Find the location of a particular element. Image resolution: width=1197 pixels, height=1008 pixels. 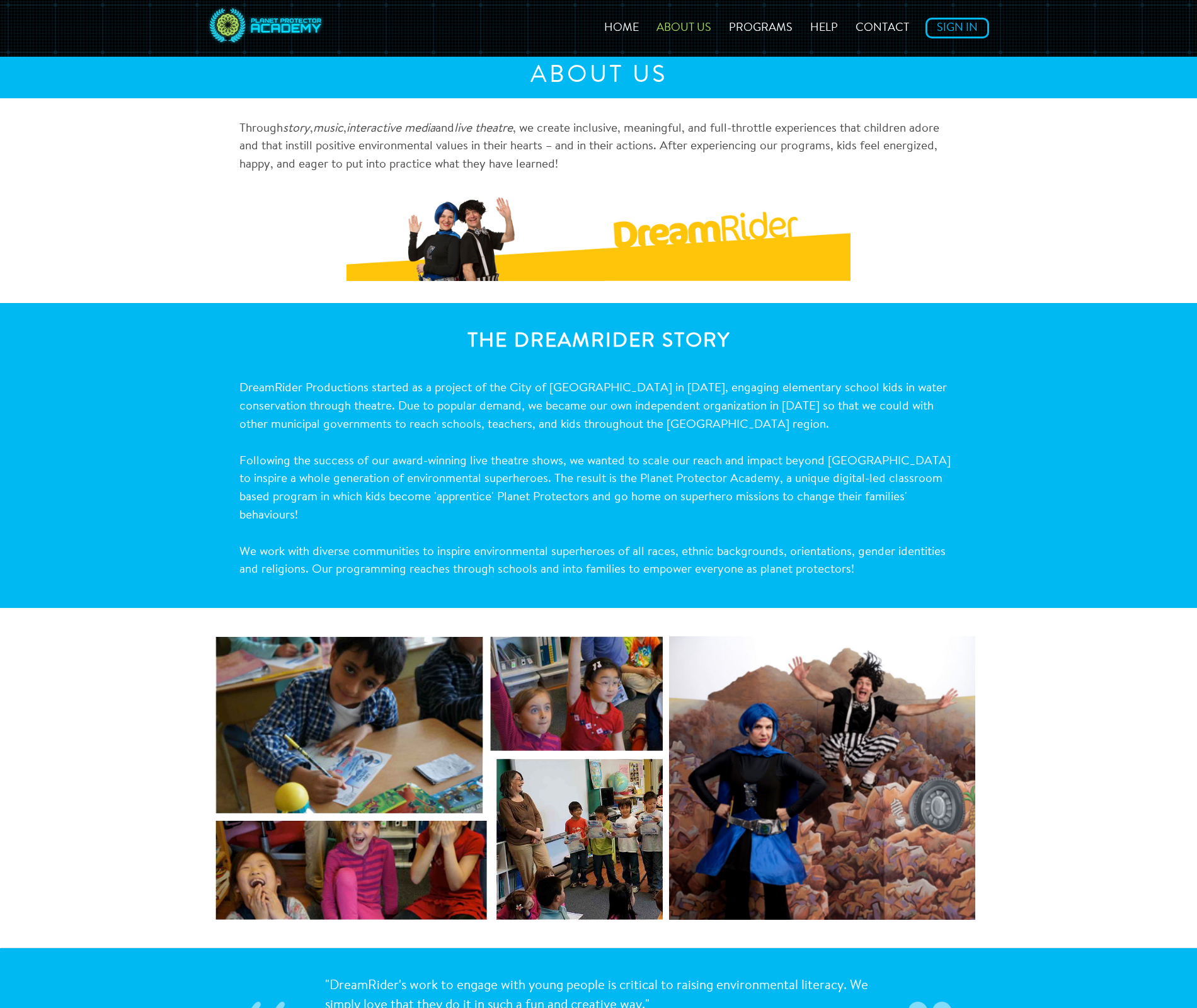

a: Home is located at coordinates (621, 28).